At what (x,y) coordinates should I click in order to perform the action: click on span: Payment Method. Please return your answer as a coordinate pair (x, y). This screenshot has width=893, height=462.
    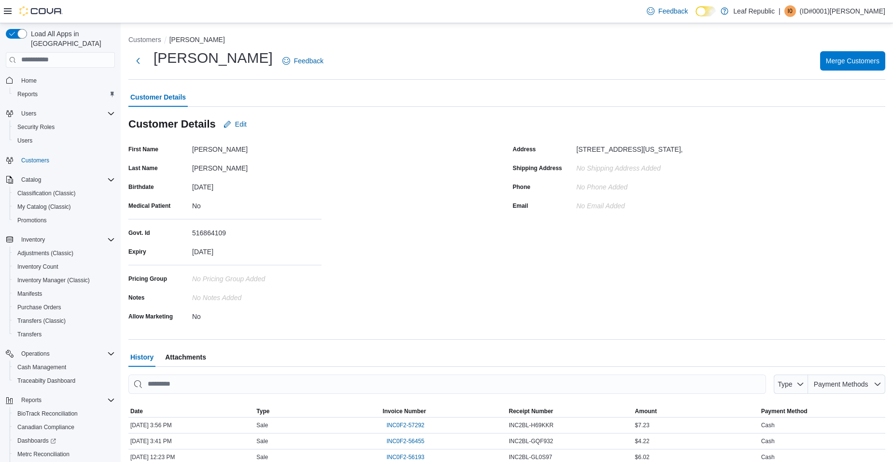
    Looking at the image, I should click on (785, 411).